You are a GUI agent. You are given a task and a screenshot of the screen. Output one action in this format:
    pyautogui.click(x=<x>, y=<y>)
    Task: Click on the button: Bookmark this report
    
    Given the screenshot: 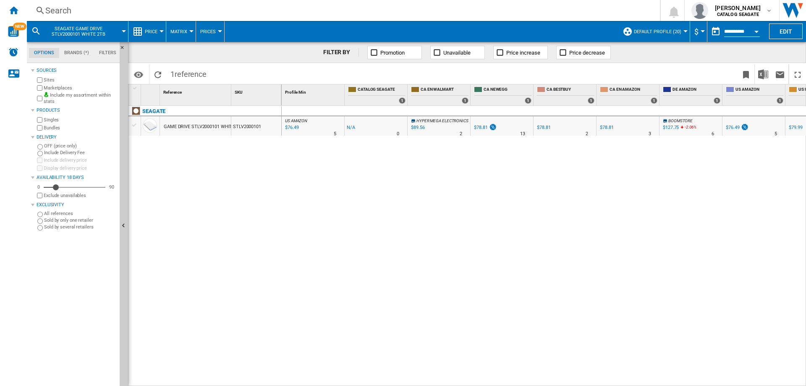 What is the action you would take?
    pyautogui.click(x=746, y=74)
    